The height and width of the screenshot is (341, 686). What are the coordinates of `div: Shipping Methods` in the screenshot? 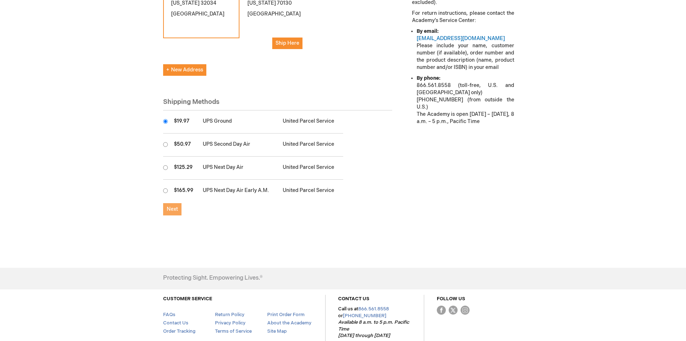 It's located at (278, 104).